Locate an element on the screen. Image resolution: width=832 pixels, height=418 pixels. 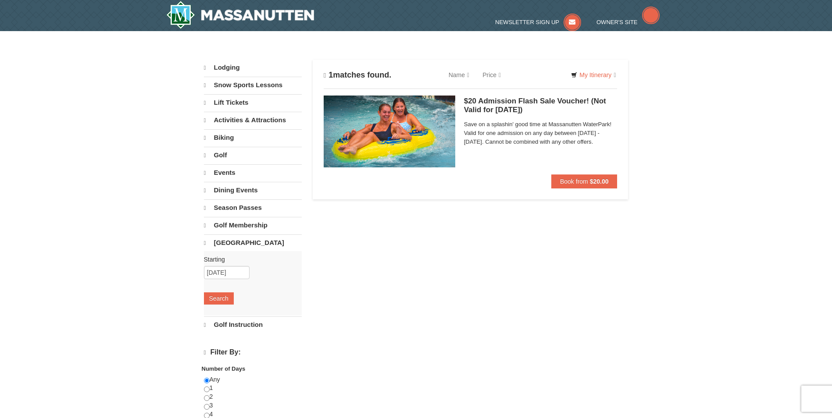
a: Golf Instruction is located at coordinates (253, 325).